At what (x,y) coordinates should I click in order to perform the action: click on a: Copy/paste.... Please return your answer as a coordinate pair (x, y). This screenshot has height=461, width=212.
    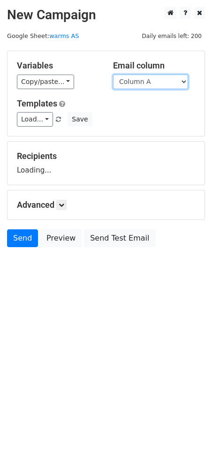
    Looking at the image, I should click on (46, 82).